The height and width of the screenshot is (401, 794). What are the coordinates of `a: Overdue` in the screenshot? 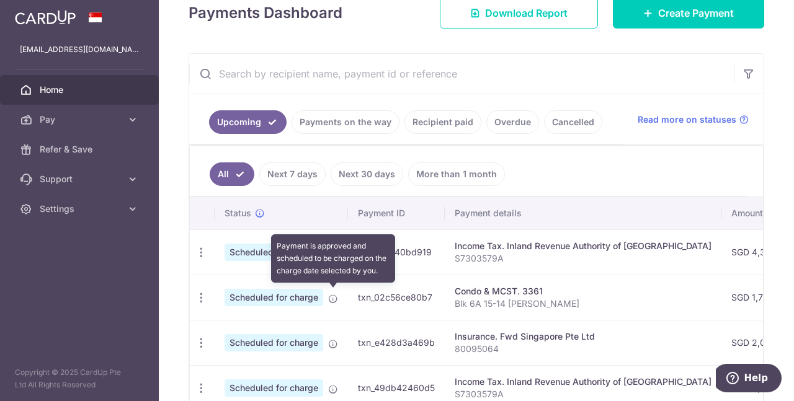 It's located at (513, 122).